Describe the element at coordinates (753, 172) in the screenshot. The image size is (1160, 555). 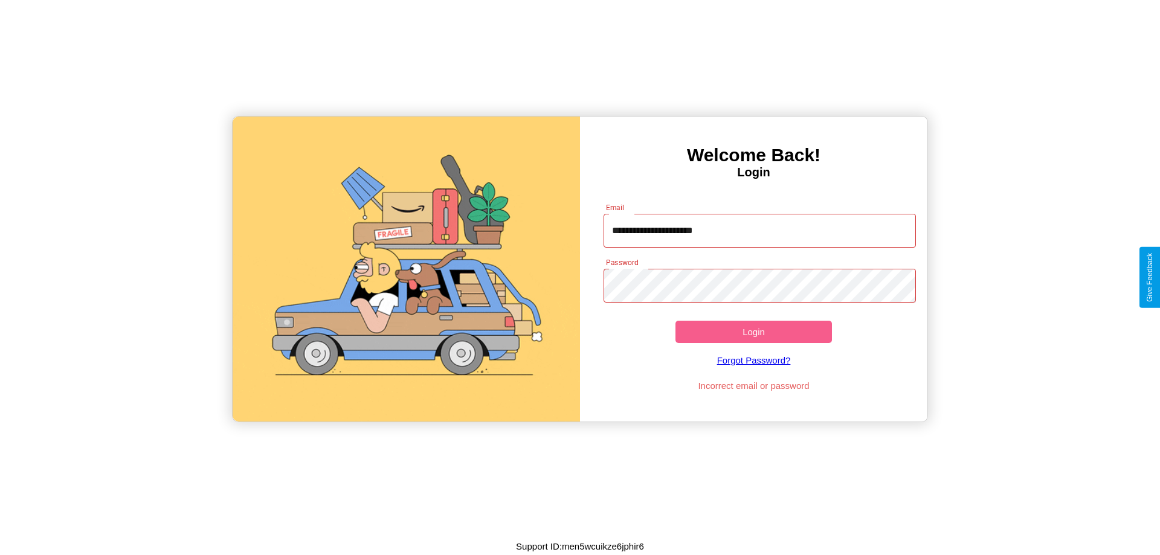
I see `h4: Login` at that location.